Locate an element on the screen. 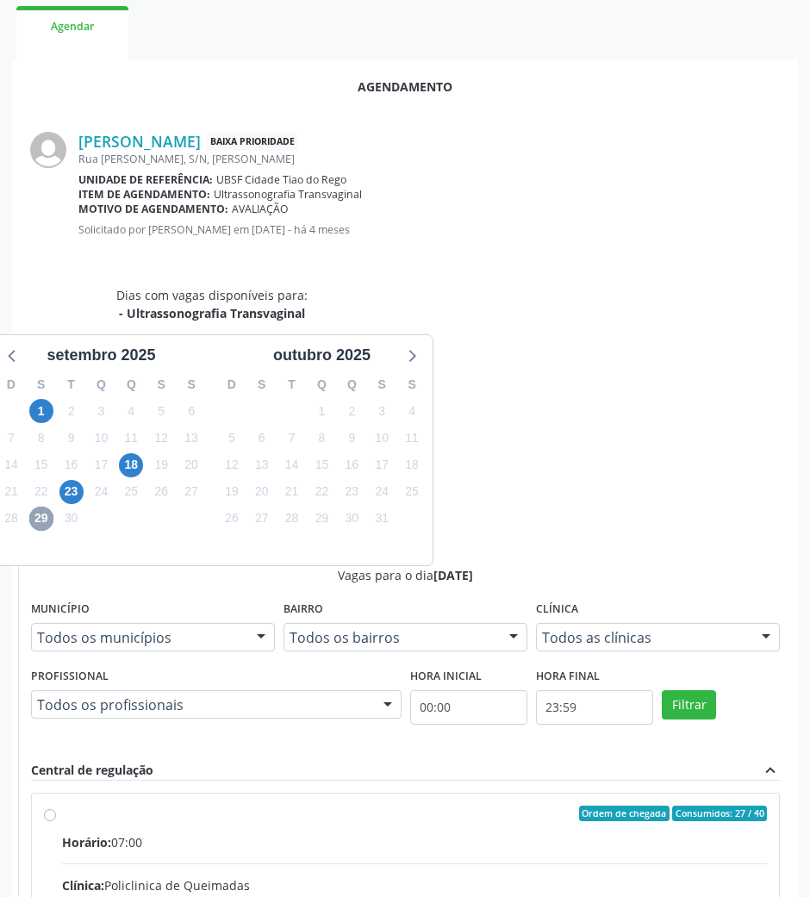 The image size is (810, 897). span: sexta-feira, 31 de outubro de 2025 is located at coordinates (382, 519).